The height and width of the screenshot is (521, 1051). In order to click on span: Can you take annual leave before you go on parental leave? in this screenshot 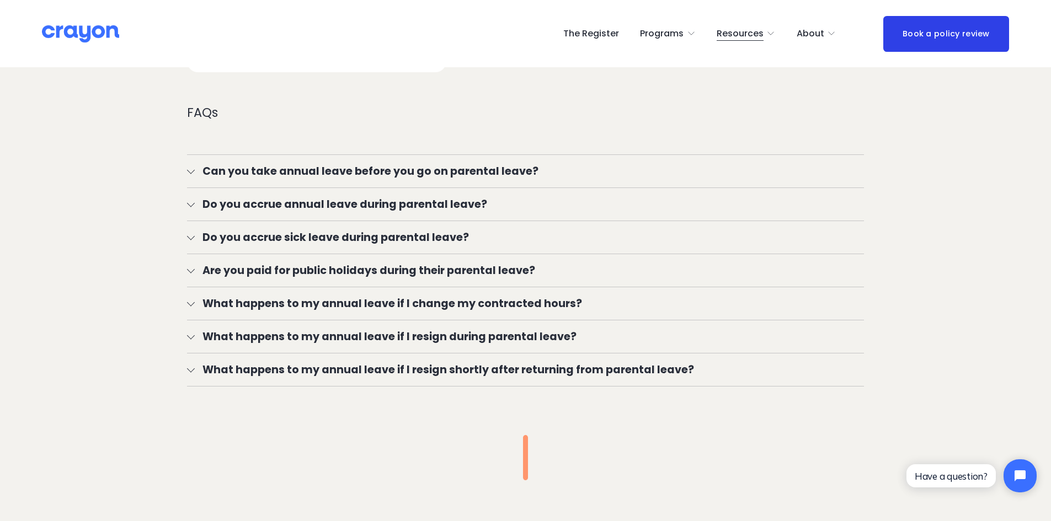, I will do `click(529, 171)`.